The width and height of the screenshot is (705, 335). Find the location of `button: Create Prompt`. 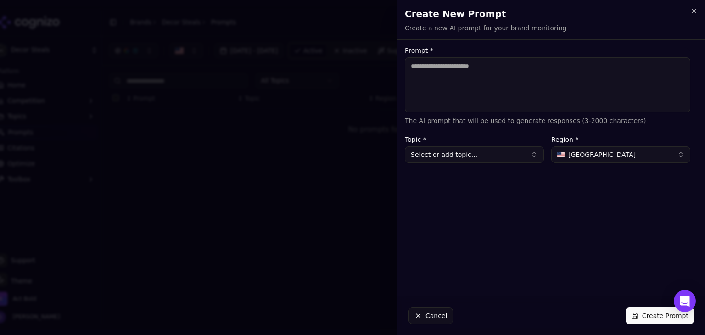

button: Create Prompt is located at coordinates (660, 316).